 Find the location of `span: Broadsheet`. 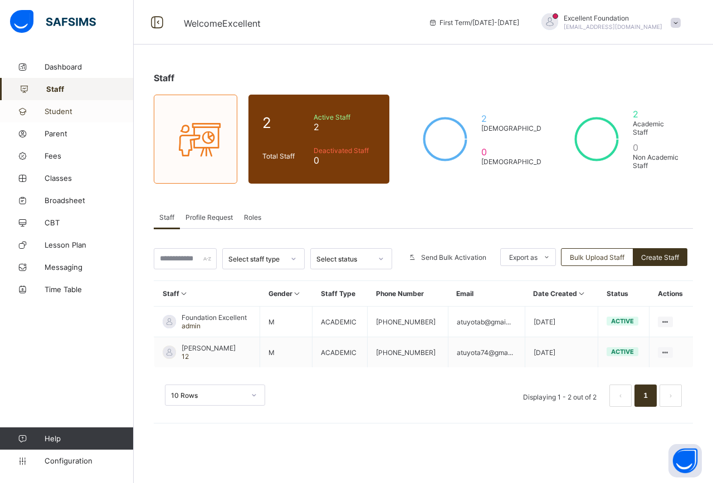

span: Broadsheet is located at coordinates (89, 200).